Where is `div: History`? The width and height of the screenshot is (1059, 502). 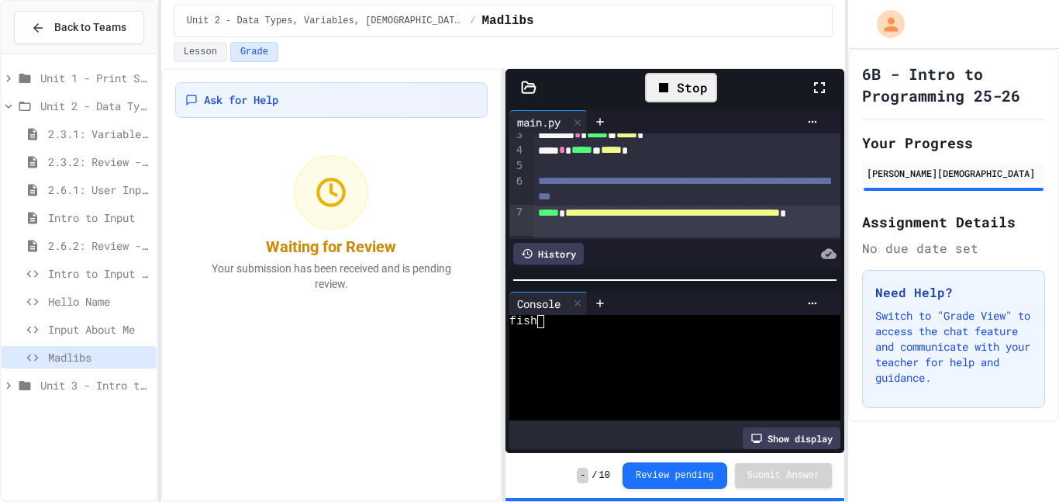
div: History is located at coordinates (548, 254).